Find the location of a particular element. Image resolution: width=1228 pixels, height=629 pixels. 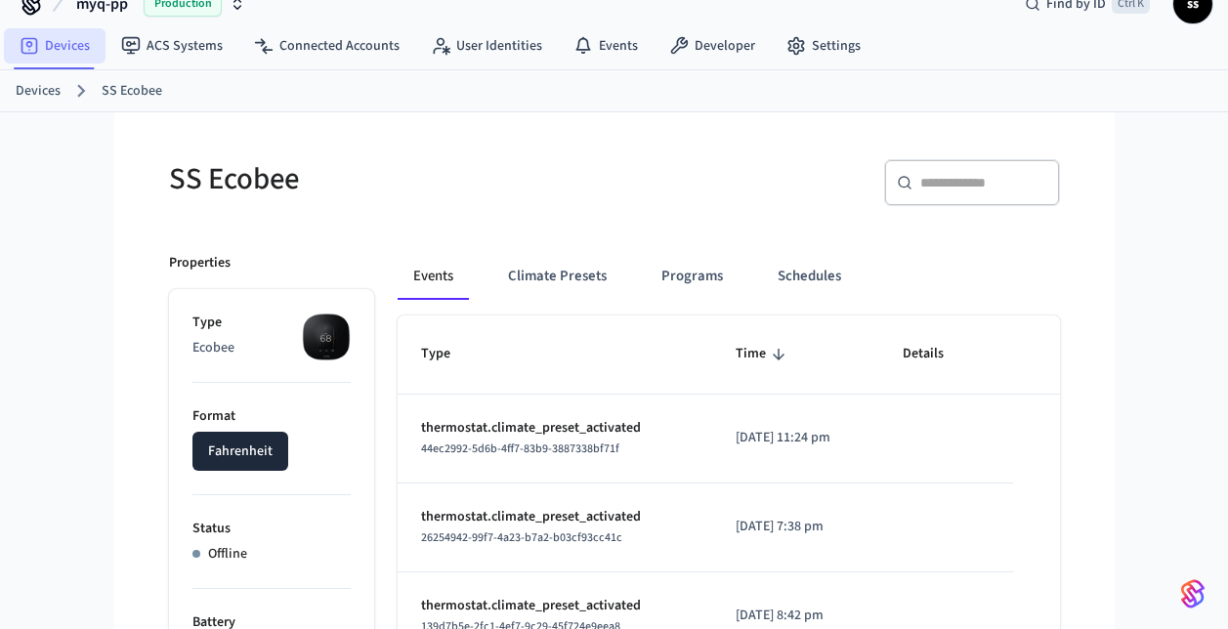

p: Status is located at coordinates (272, 529).